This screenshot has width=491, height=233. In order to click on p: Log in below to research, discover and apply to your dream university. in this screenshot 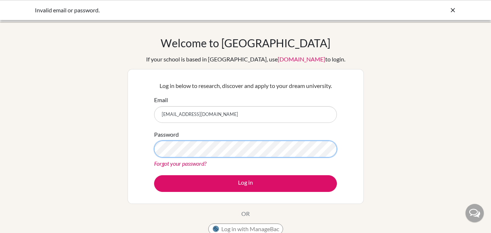, I will do `click(245, 86)`.